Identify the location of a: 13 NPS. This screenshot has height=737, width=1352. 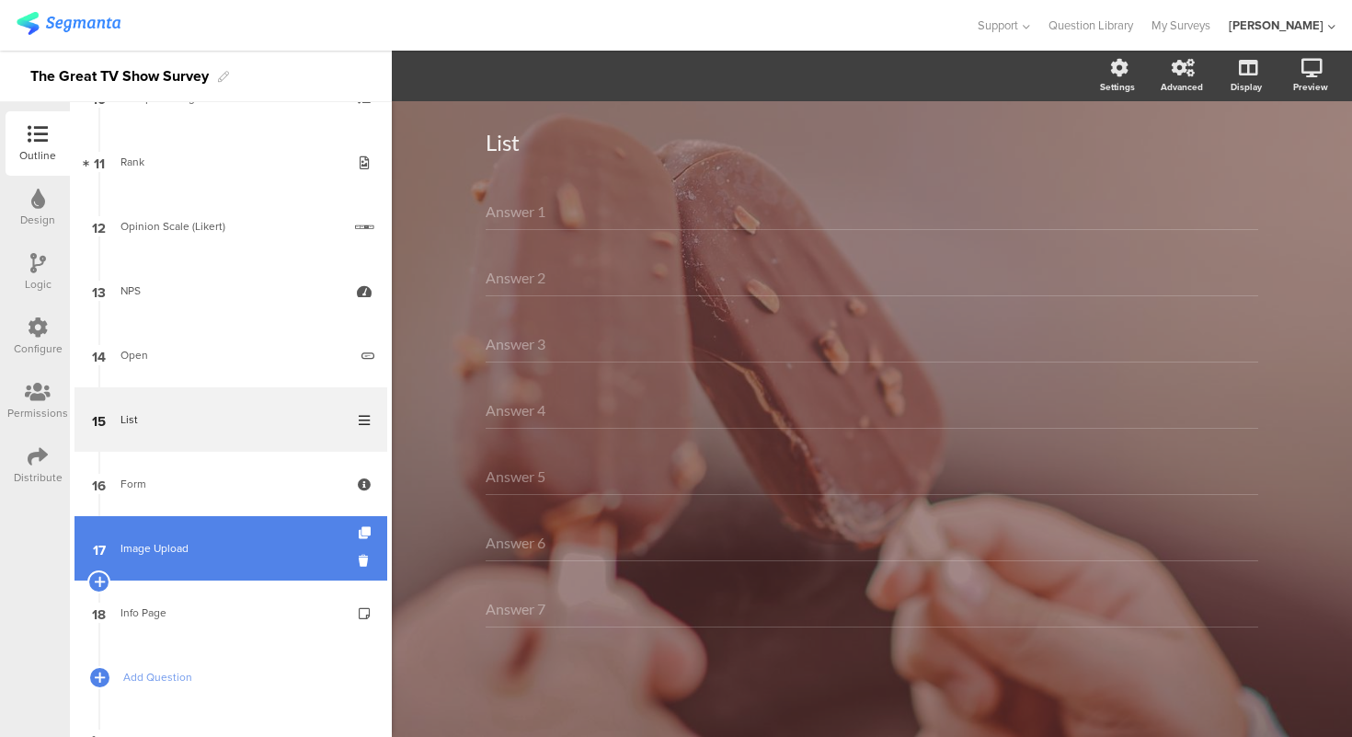
(231, 291).